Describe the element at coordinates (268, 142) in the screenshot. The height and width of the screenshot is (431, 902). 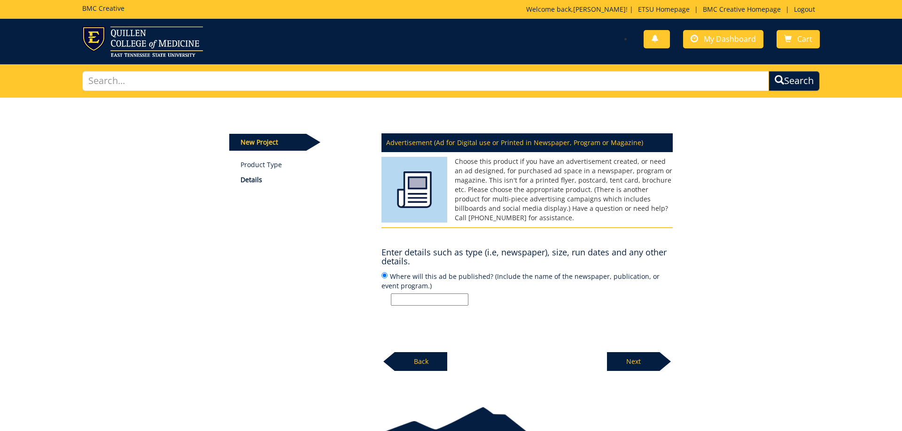
I see `p: New Project` at that location.